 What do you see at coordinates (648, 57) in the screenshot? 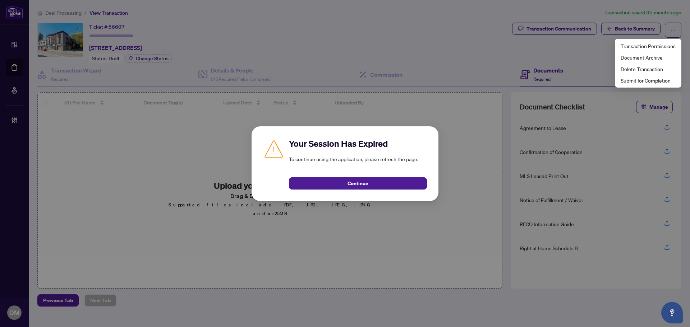
I see `span: Document Archive` at bounding box center [648, 57].